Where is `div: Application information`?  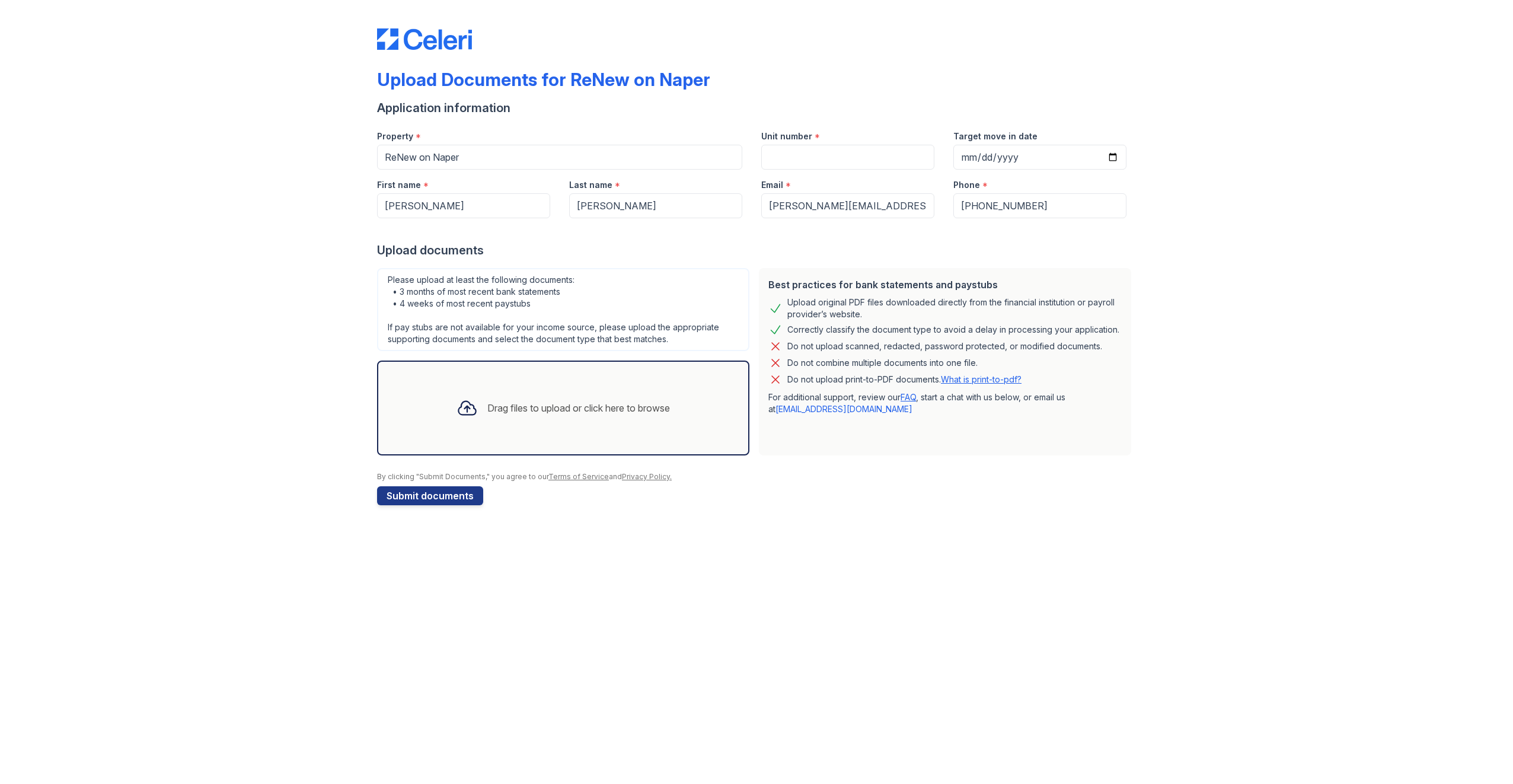 div: Application information is located at coordinates (757, 108).